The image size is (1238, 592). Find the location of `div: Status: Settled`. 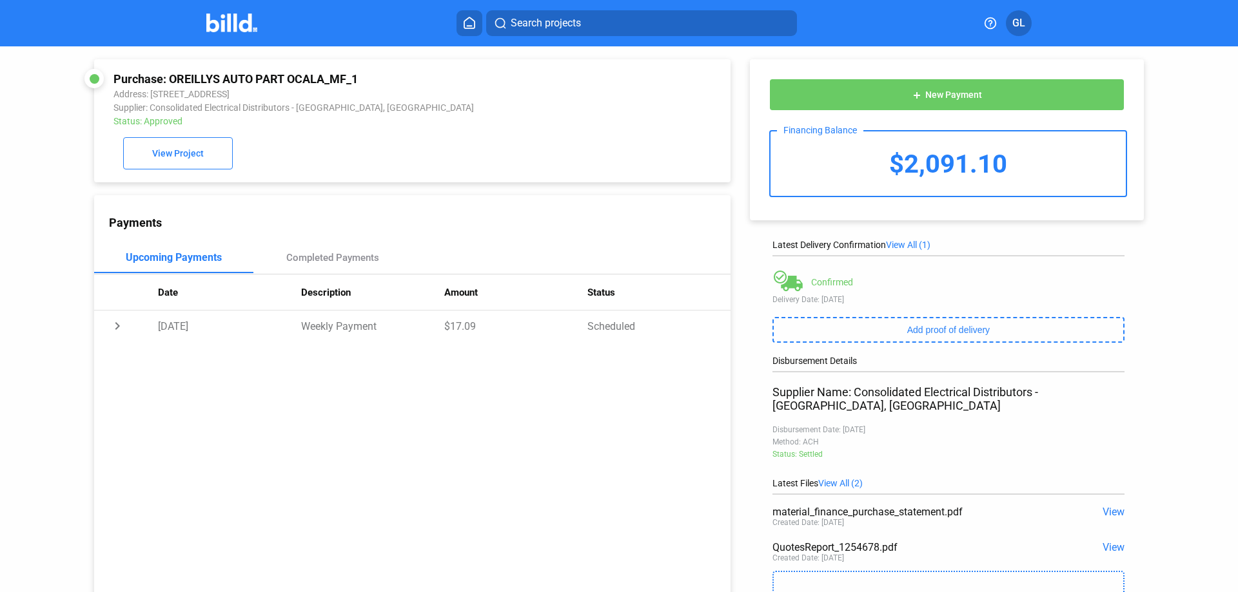

div: Status: Settled is located at coordinates (948, 455).